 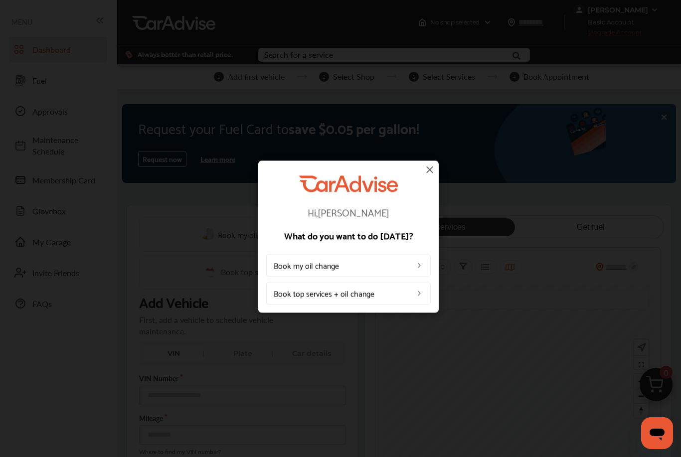 What do you see at coordinates (349, 184) in the screenshot?
I see `img: CarAdvise Logo` at bounding box center [349, 184].